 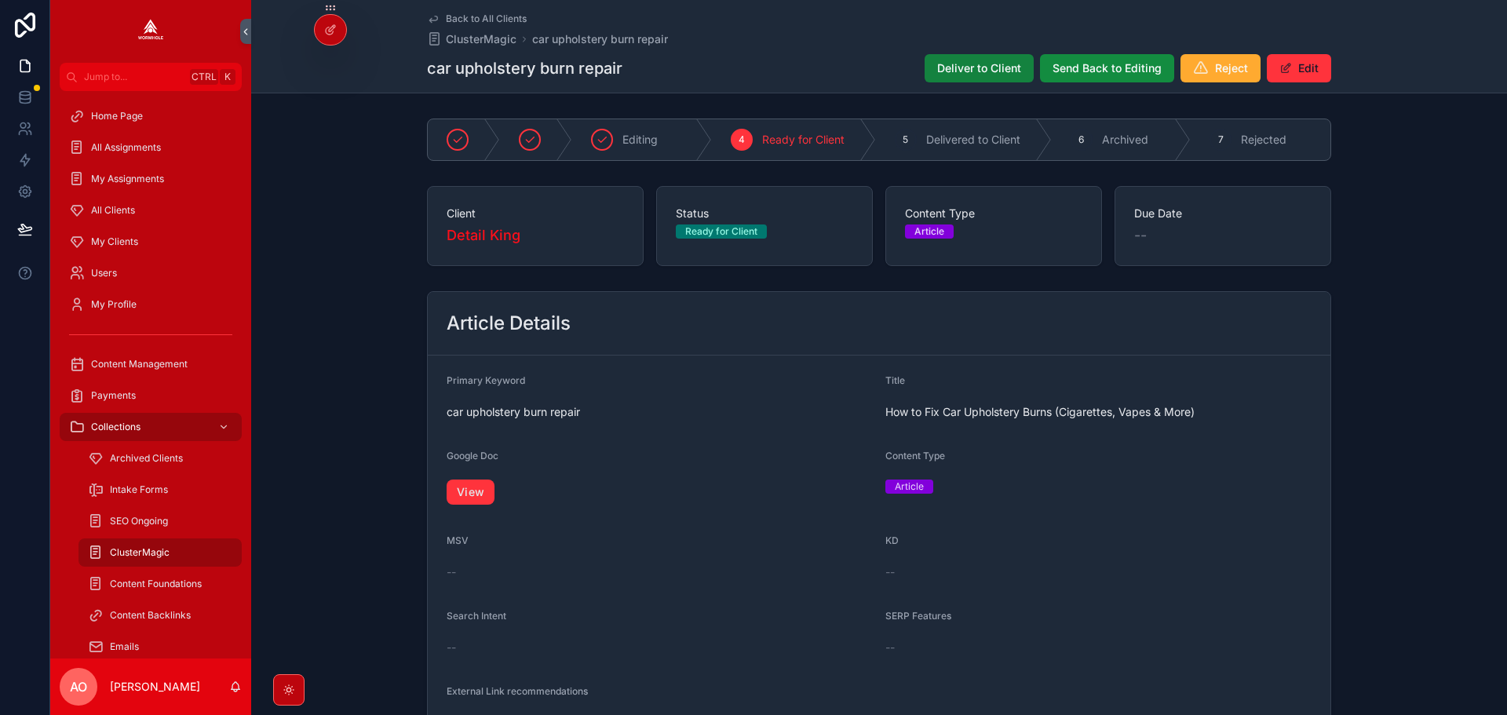 What do you see at coordinates (151, 77) in the screenshot?
I see `button: Jump to...CtrlK` at bounding box center [151, 77].